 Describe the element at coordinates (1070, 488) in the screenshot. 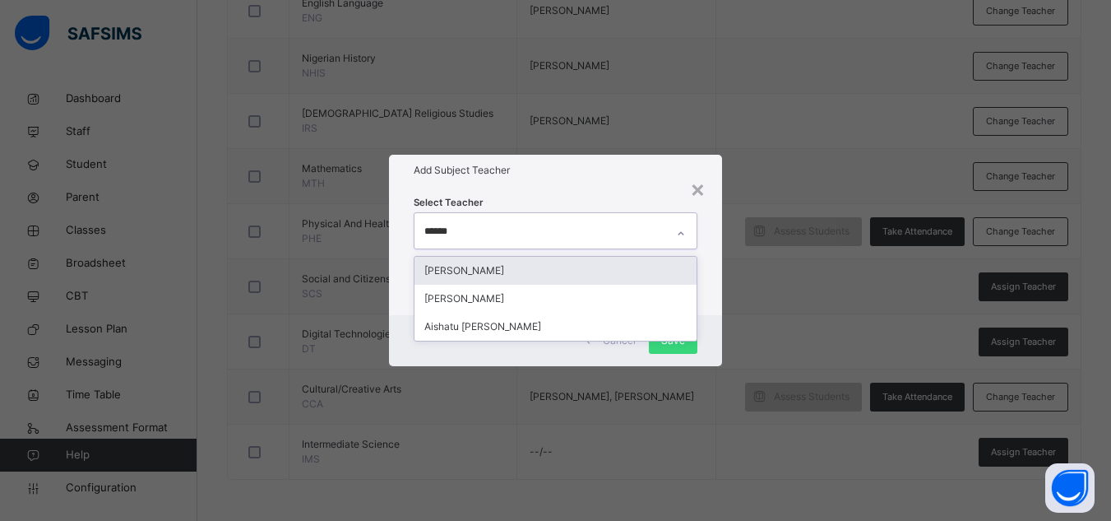

I see `button: Open asap` at that location.